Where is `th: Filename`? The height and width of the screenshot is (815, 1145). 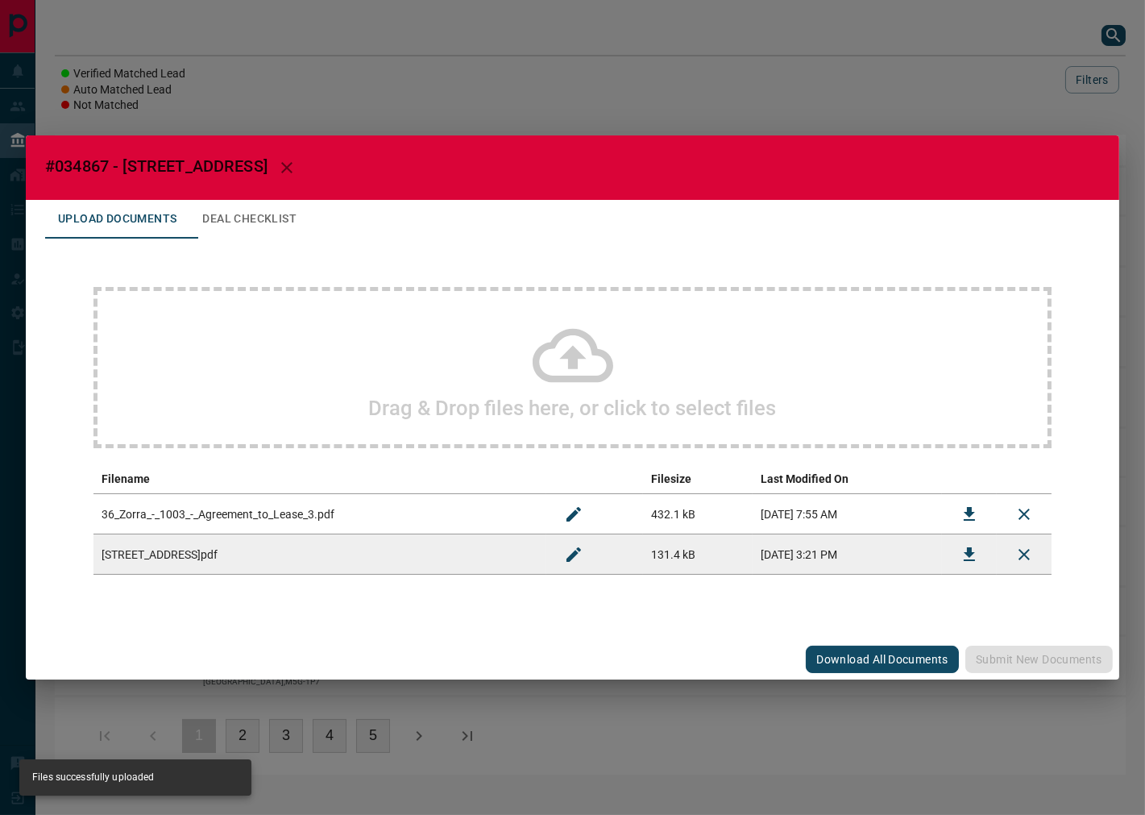
th: Filename is located at coordinates (320, 479).